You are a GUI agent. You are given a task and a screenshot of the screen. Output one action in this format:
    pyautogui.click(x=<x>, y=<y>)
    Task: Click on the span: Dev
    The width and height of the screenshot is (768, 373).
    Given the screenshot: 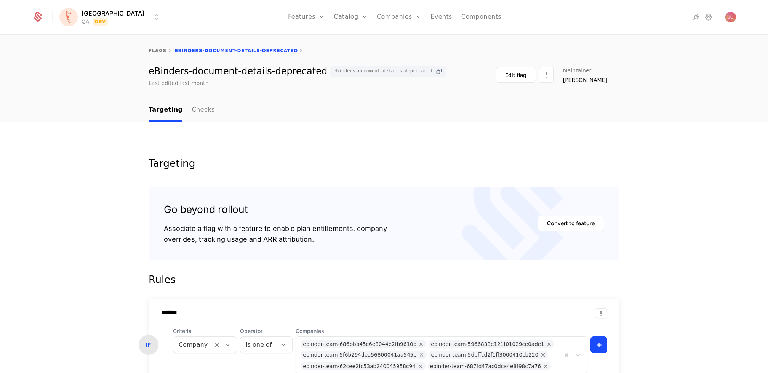 What is the action you would take?
    pyautogui.click(x=100, y=22)
    